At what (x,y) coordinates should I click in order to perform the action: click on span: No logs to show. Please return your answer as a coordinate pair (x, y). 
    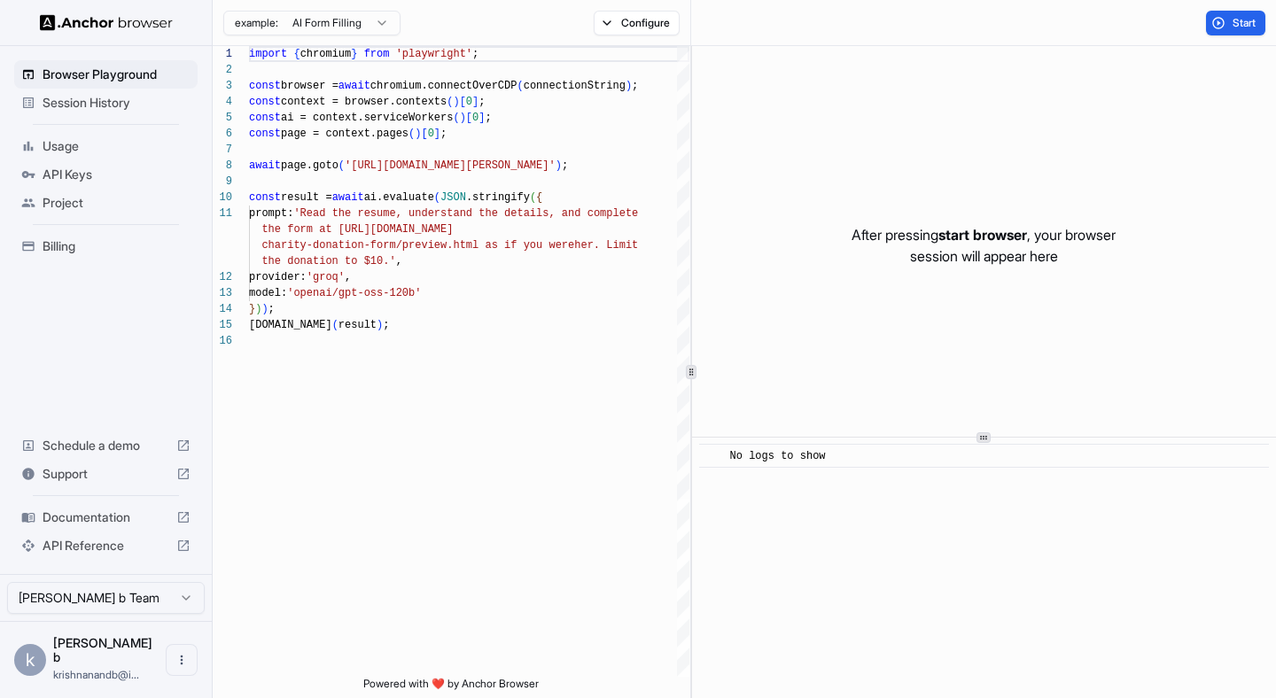
    Looking at the image, I should click on (778, 456).